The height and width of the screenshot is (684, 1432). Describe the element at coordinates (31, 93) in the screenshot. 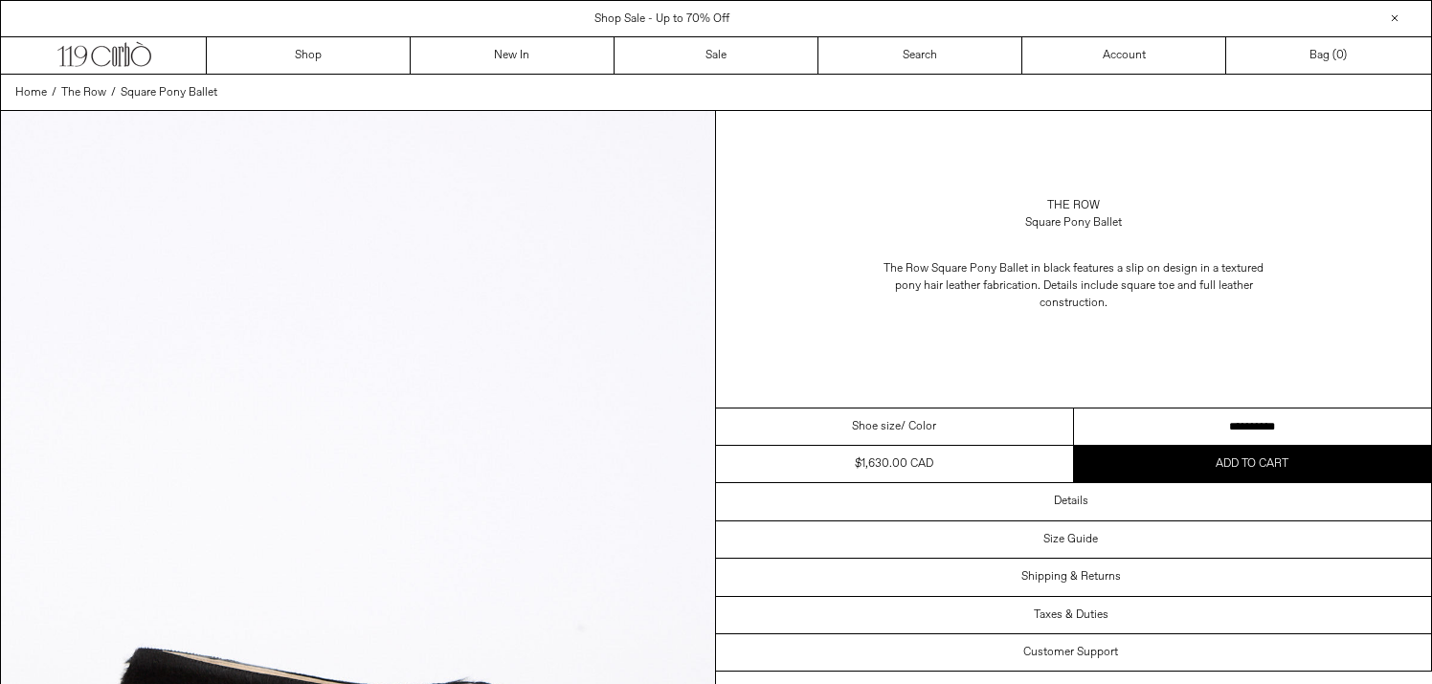

I see `a: Home` at that location.